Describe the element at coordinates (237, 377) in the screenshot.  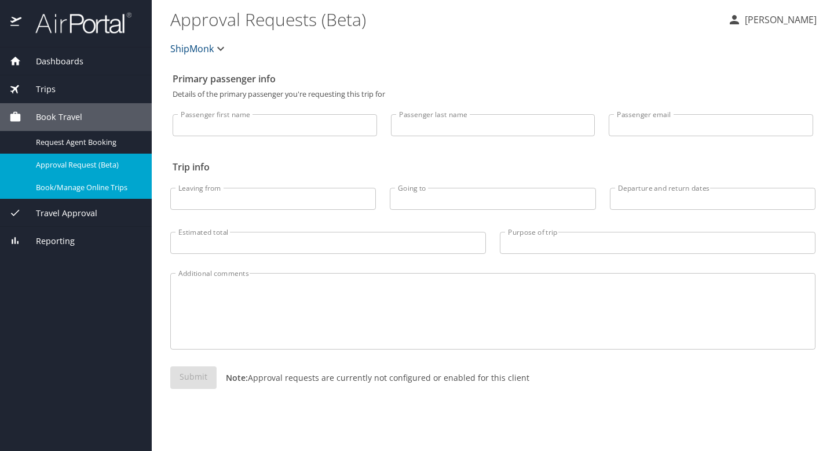
I see `strong: Note:` at that location.